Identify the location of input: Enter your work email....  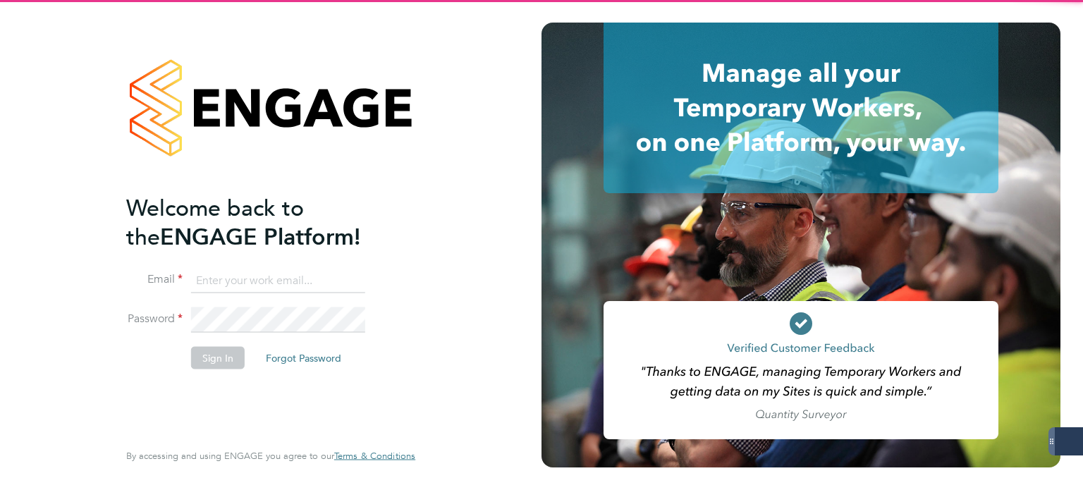
(278, 281).